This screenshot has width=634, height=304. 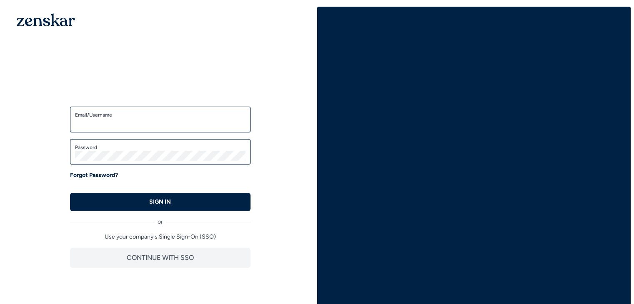 I want to click on p: Use your company's Single Sign-On (SSO), so click(x=160, y=237).